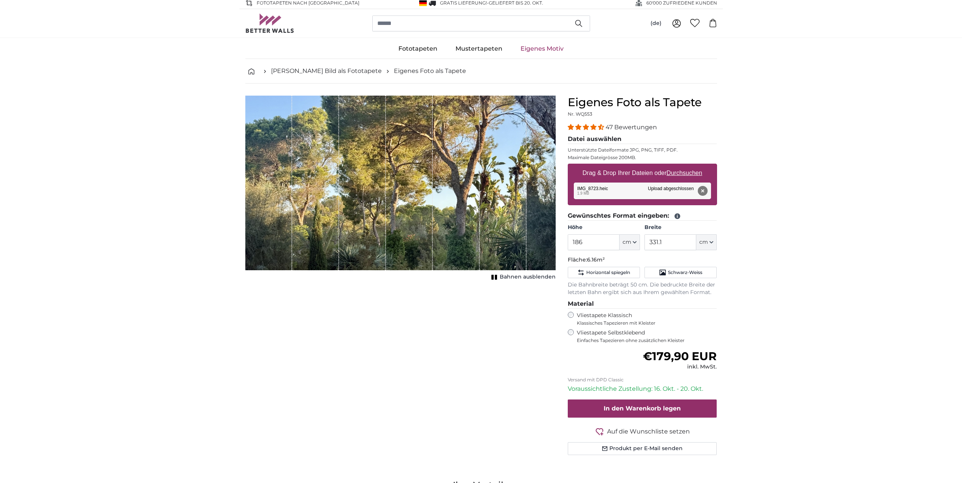 Image resolution: width=962 pixels, height=483 pixels. I want to click on div: inkl. MwSt., so click(680, 367).